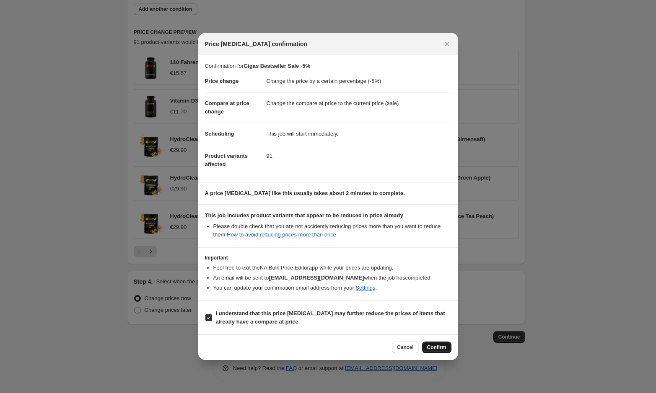  Describe the element at coordinates (332, 268) in the screenshot. I see `li: Feel free to exit the NA Bulk Price Editor app while your prices are updating.` at that location.